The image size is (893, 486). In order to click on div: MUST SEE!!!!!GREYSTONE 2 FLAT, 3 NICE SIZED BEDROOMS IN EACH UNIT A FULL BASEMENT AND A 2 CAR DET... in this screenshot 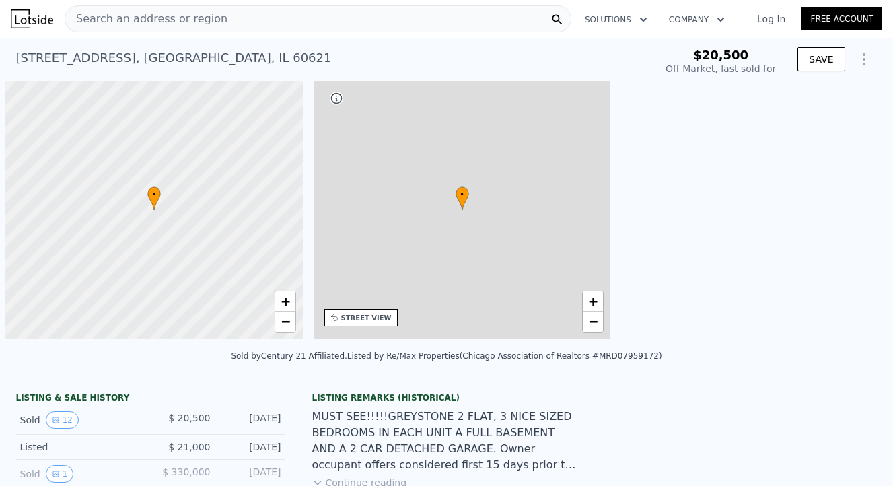, I will do `click(447, 441)`.